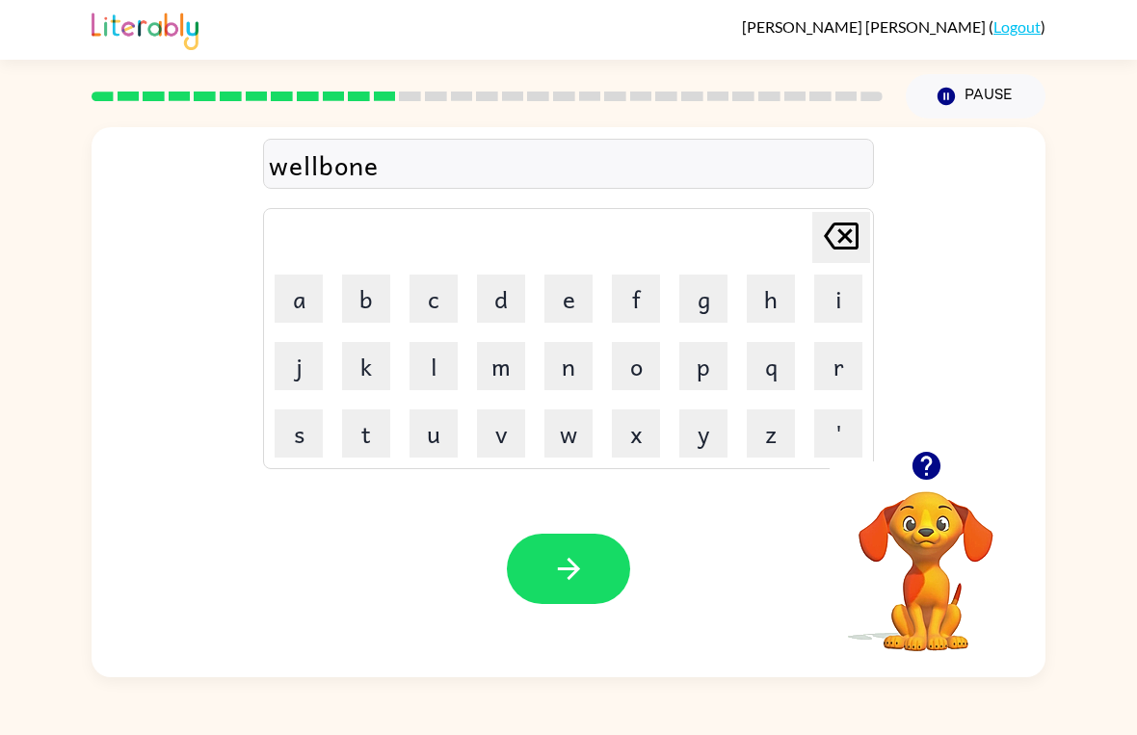  What do you see at coordinates (771, 366) in the screenshot?
I see `button: q` at bounding box center [771, 366].